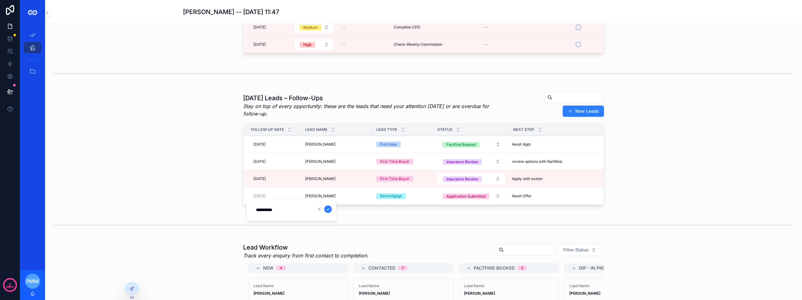 Image resolution: width=802 pixels, height=300 pixels. What do you see at coordinates (402, 268) in the screenshot?
I see `div: 7` at bounding box center [402, 268].